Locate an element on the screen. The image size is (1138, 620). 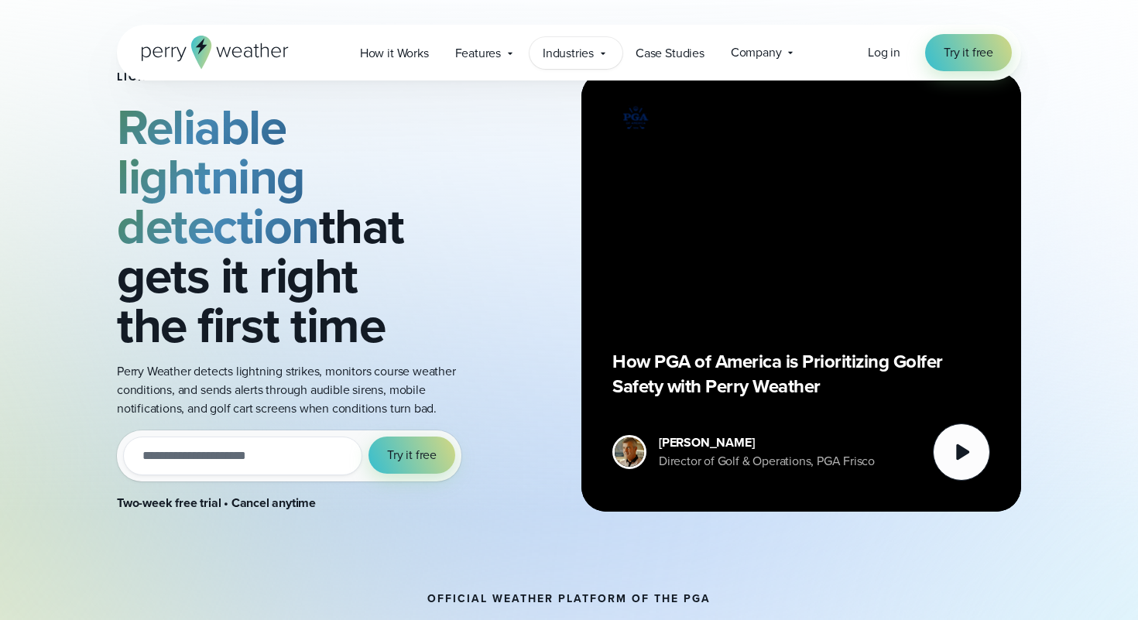
p: How PGA of America is Prioritizing Golfer Safety with Perry Weather is located at coordinates (801, 374).